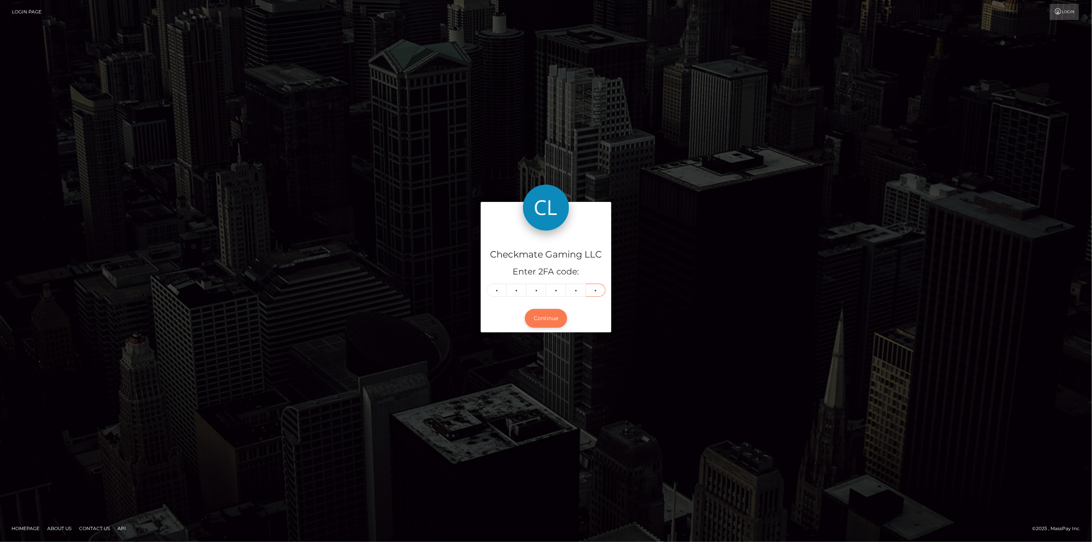 The image size is (1092, 542). I want to click on a: Login Page, so click(26, 12).